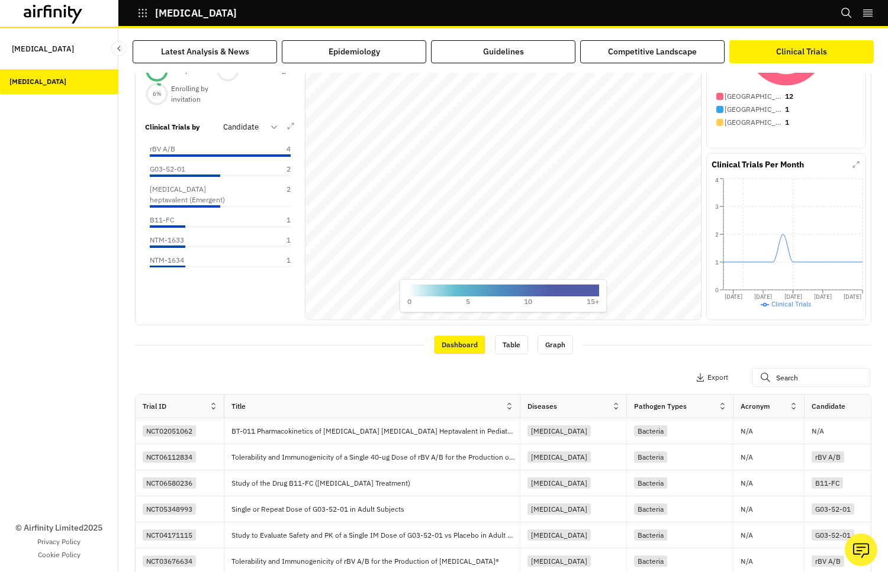 The width and height of the screenshot is (888, 572). What do you see at coordinates (162, 149) in the screenshot?
I see `p: rBV A/B` at bounding box center [162, 149].